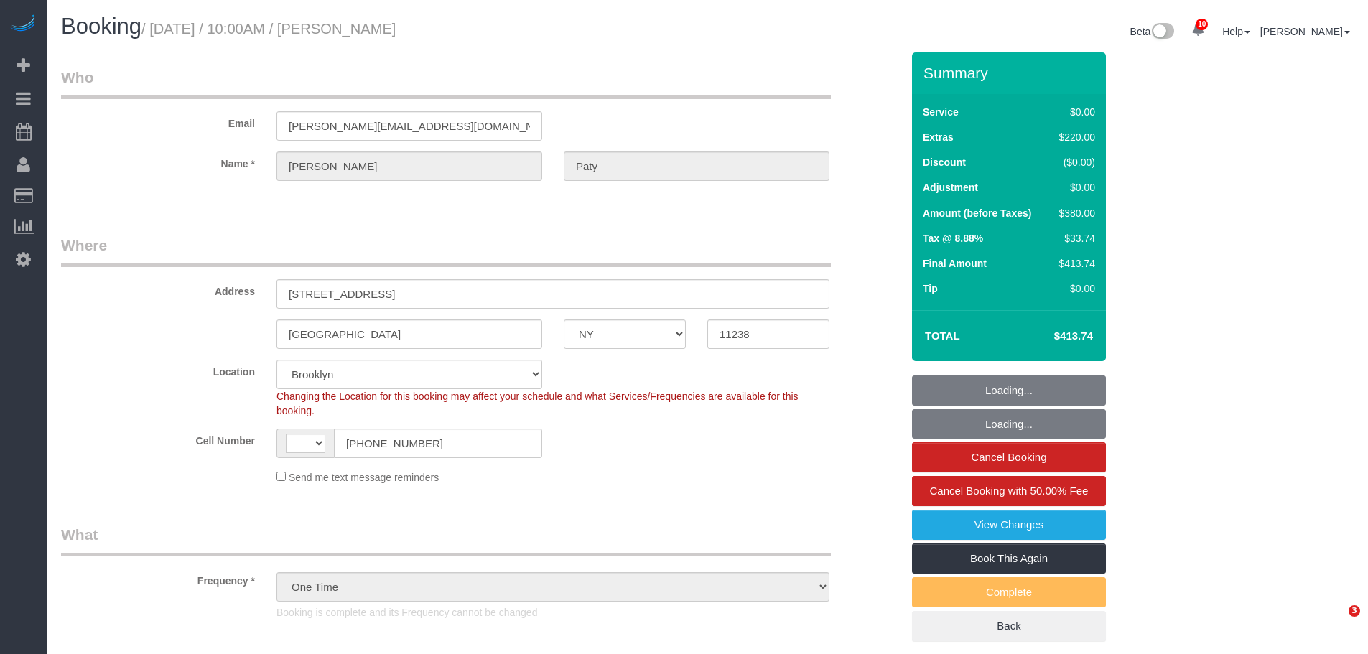 This screenshot has width=1368, height=654. What do you see at coordinates (363, 477) in the screenshot?
I see `span: Send me text message reminders` at bounding box center [363, 477].